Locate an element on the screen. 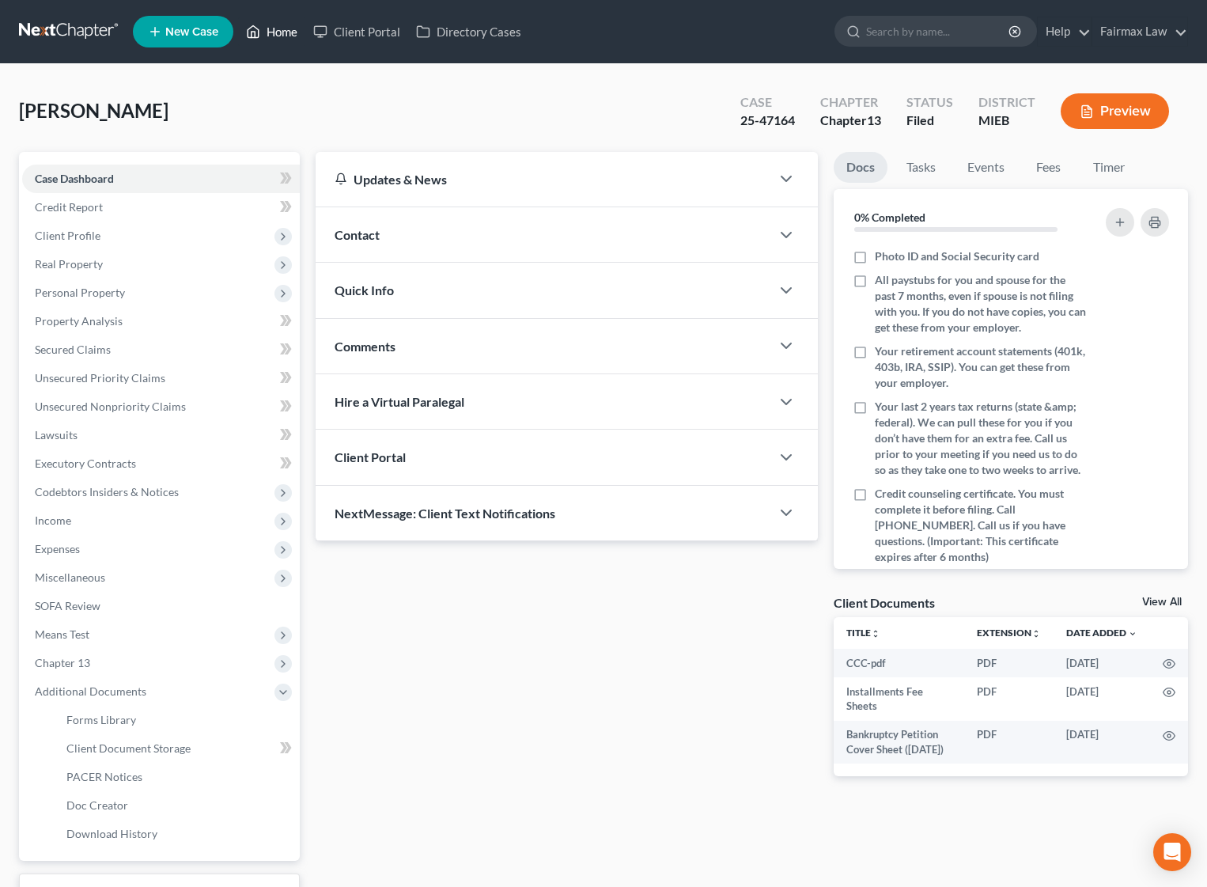 Image resolution: width=1207 pixels, height=887 pixels. span: PACER Notices is located at coordinates (104, 776).